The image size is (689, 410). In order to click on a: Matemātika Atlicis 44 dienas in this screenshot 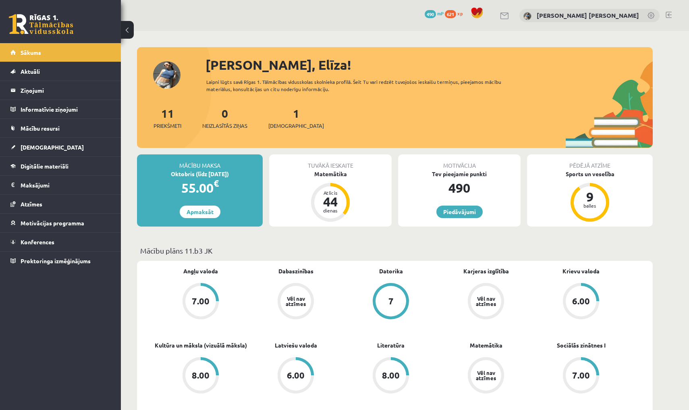, I will do `click(330, 196)`.